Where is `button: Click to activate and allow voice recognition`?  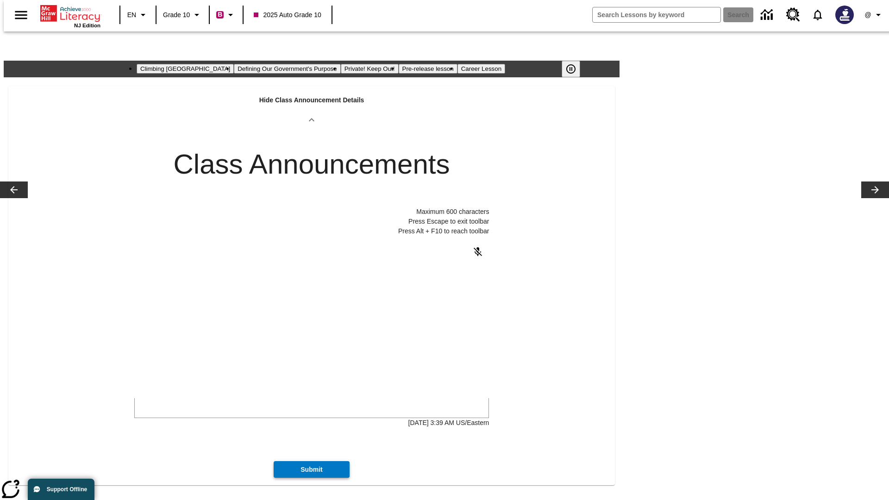
button: Click to activate and allow voice recognition is located at coordinates (478, 252).